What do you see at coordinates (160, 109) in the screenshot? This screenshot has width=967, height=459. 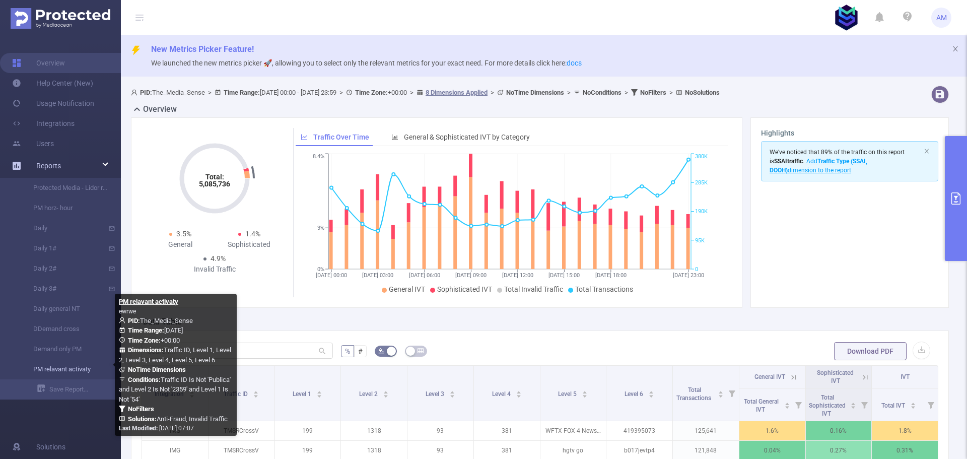 I see `h2: Overview` at bounding box center [160, 109].